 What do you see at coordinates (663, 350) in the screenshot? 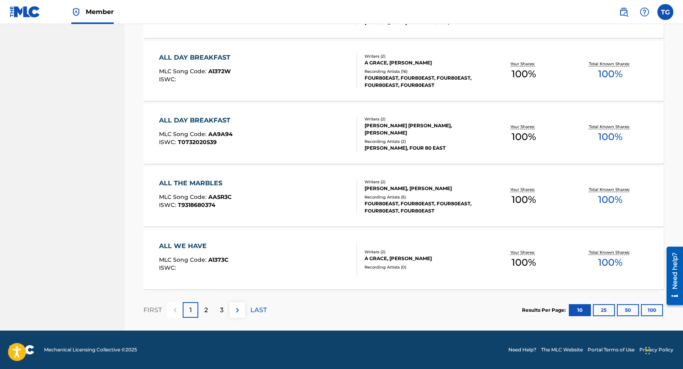
I see `div: Chat Widget` at bounding box center [663, 350].